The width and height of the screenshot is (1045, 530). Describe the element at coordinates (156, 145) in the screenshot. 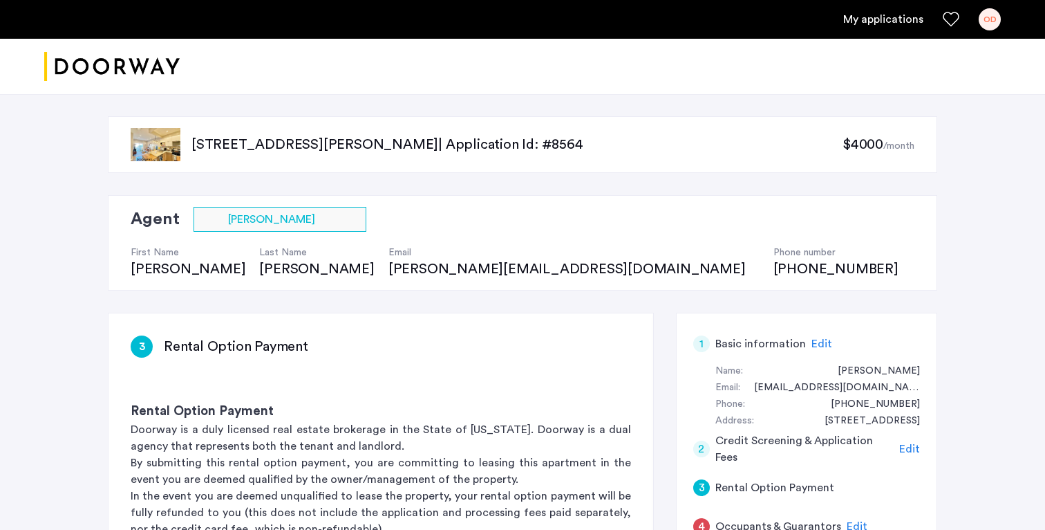

I see `img: apartment` at that location.